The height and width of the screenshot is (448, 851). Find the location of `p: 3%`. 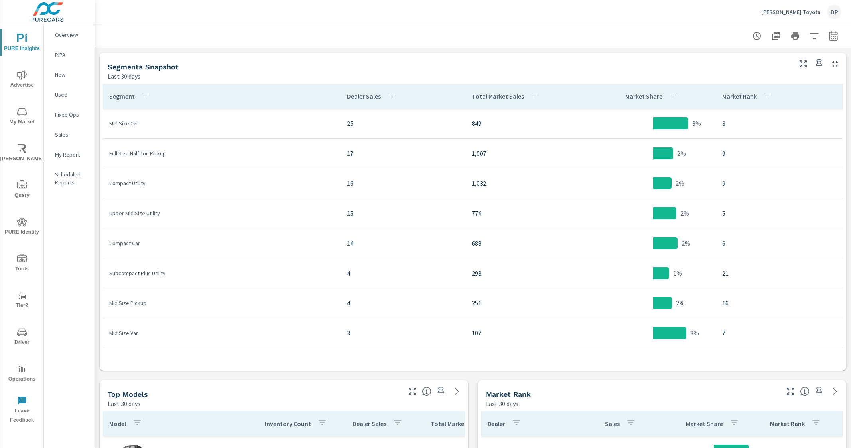

p: 3% is located at coordinates (695, 333).